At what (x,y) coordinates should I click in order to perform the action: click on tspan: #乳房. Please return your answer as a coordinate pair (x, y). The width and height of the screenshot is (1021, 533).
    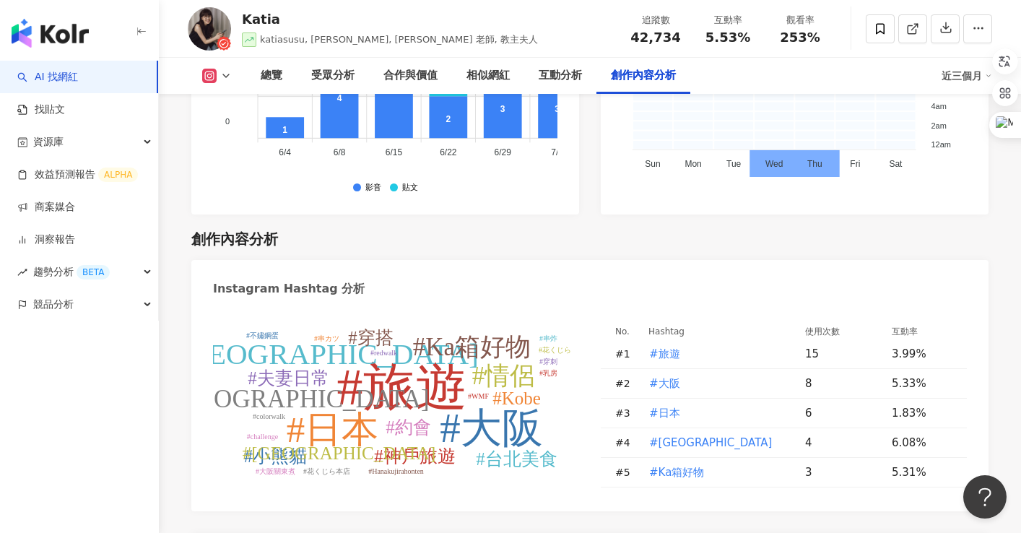
    Looking at the image, I should click on (548, 373).